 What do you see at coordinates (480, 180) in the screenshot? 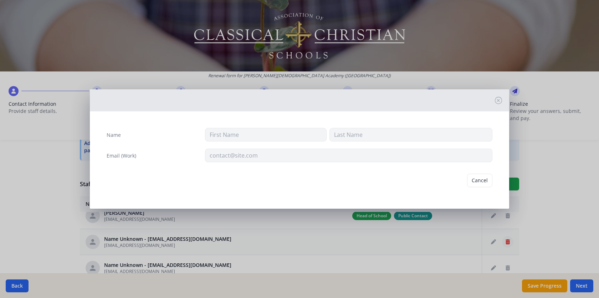
I see `button: Cancel` at bounding box center [480, 180].